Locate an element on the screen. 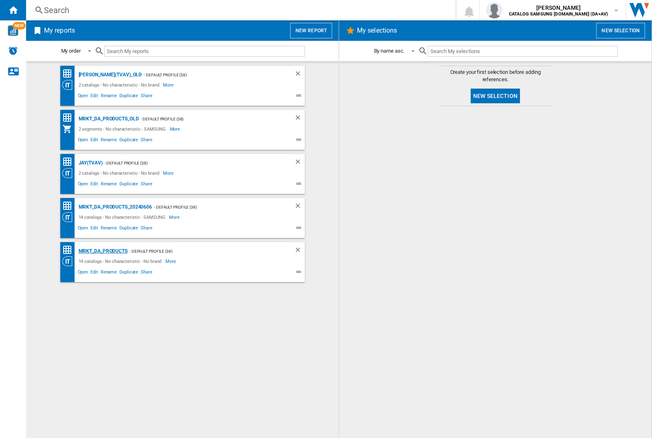 The height and width of the screenshot is (438, 652). h2: My selections is located at coordinates (377, 31).